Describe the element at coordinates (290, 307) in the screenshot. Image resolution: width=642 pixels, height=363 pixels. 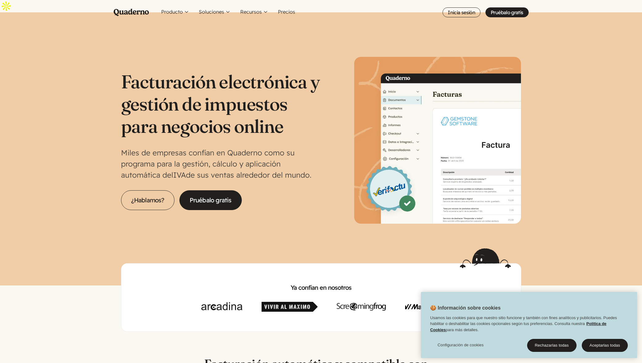
I see `img: Vivir al Máximo` at that location.